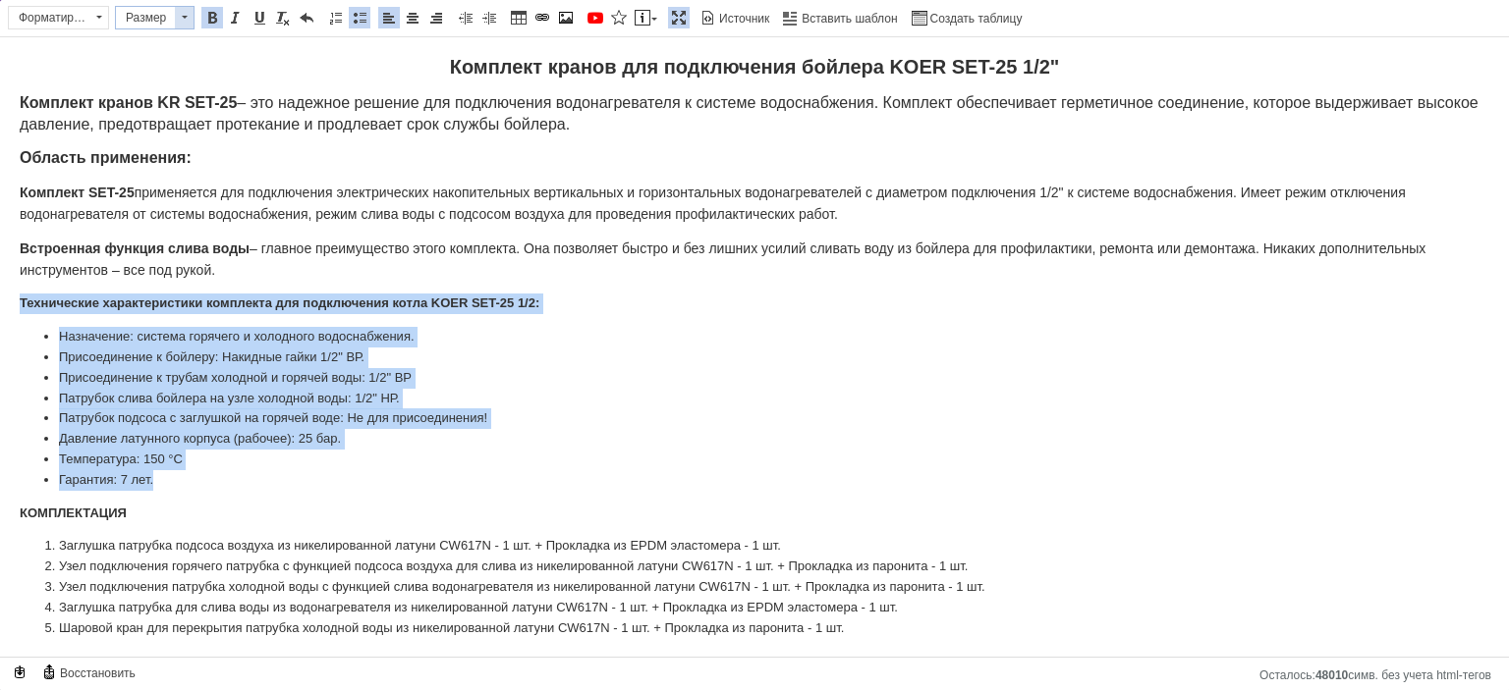 Image resolution: width=1509 pixels, height=690 pixels. I want to click on strong: КОМПЛЕКТАЦИЯ, so click(73, 475).